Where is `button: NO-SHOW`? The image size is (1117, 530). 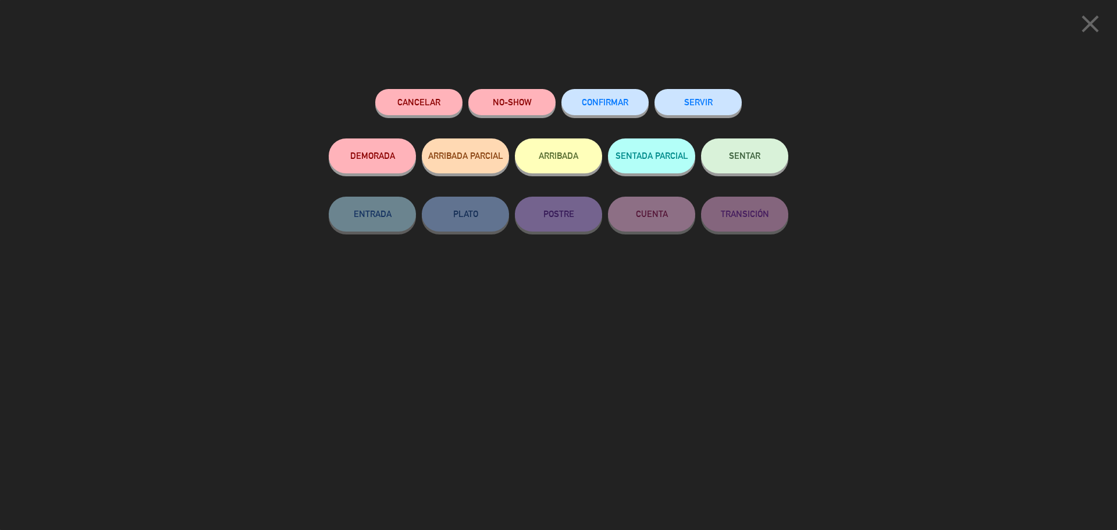
button: NO-SHOW is located at coordinates (512, 102).